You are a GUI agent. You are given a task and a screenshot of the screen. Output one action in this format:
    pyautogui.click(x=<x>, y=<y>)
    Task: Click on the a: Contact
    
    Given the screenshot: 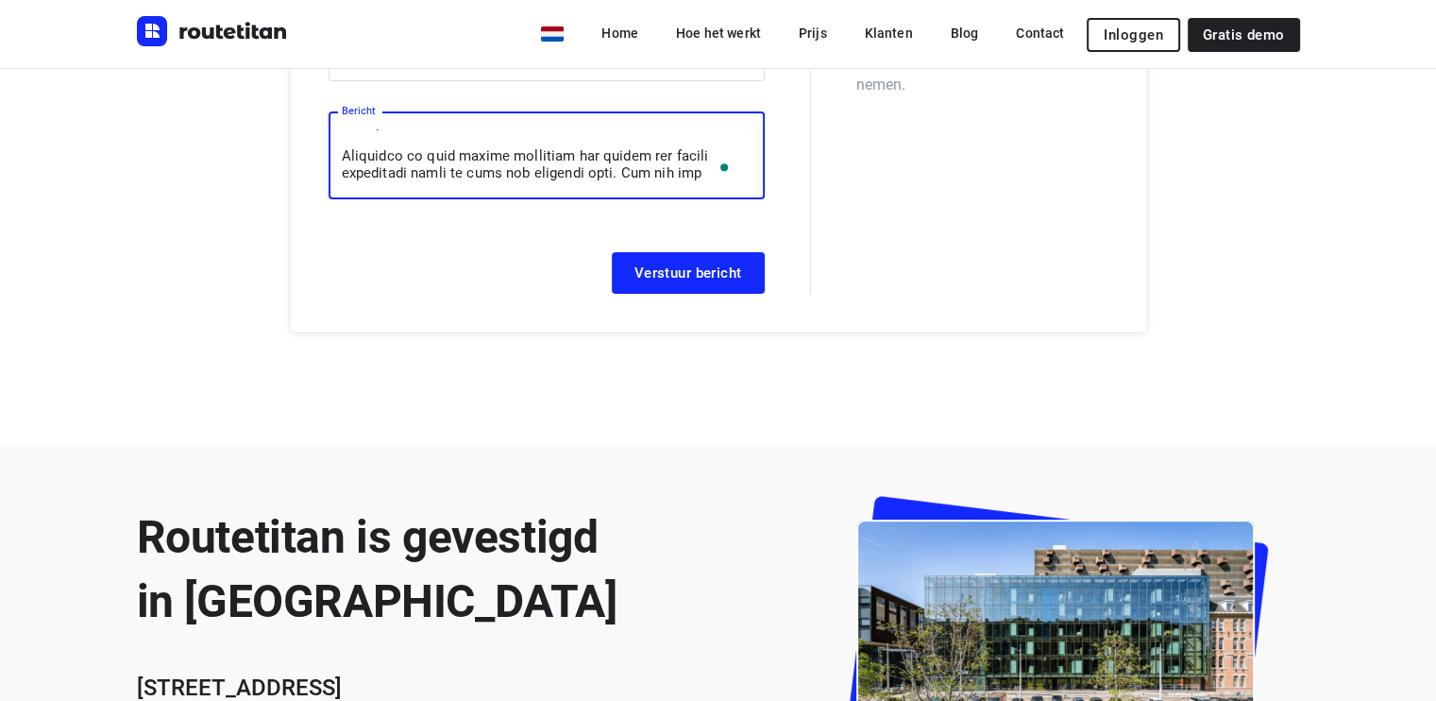 What is the action you would take?
    pyautogui.click(x=1040, y=33)
    